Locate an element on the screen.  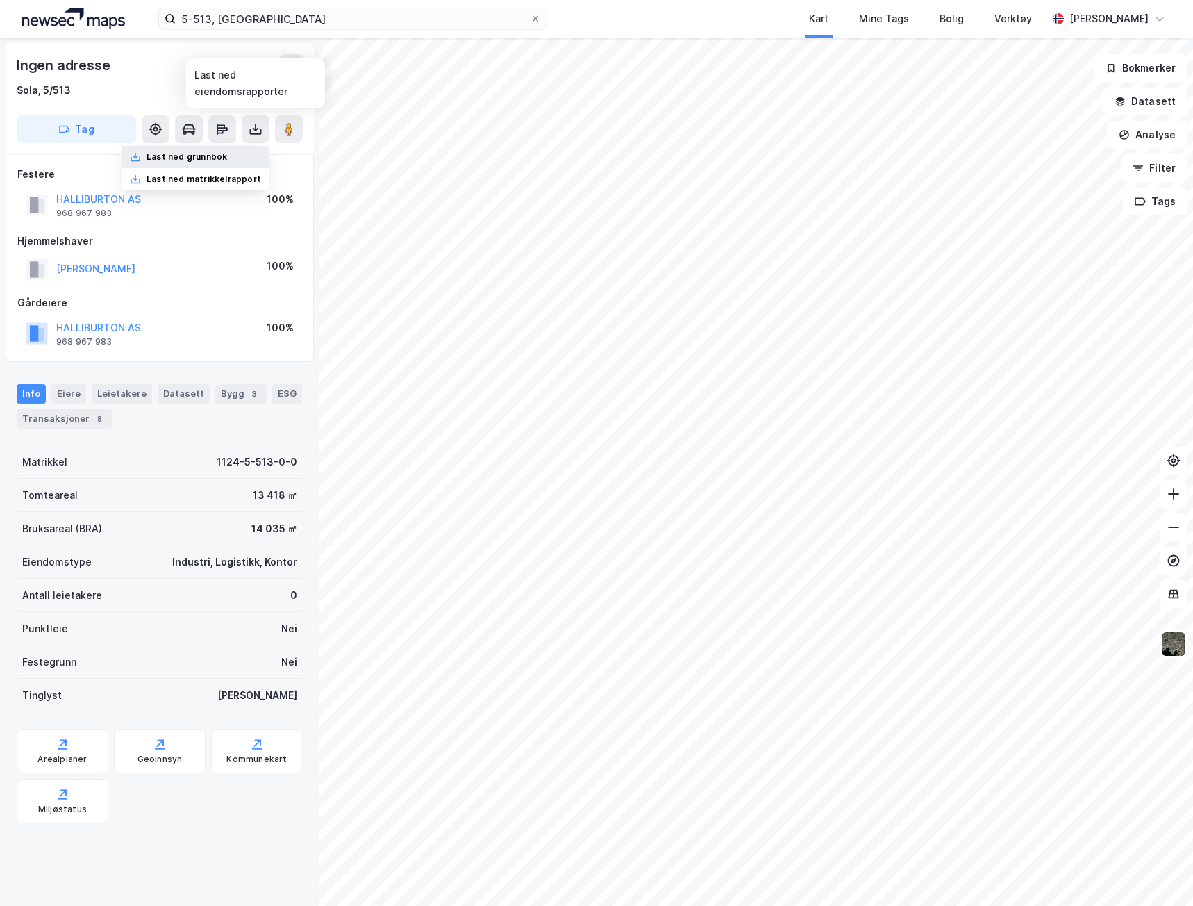
div: Matrikkel is located at coordinates (44, 462).